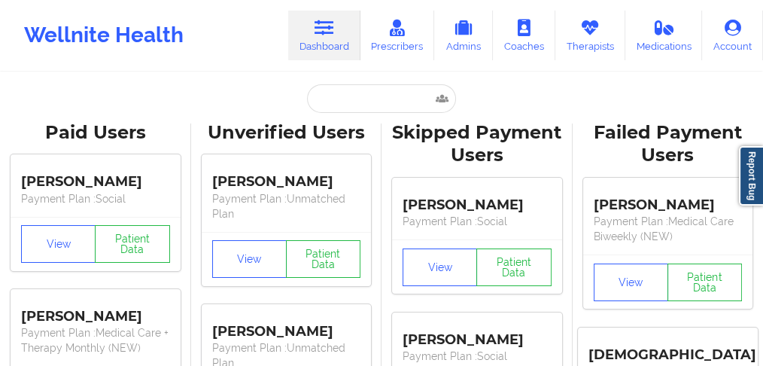 The image size is (763, 366). Describe the element at coordinates (733, 35) in the screenshot. I see `a: Account` at that location.